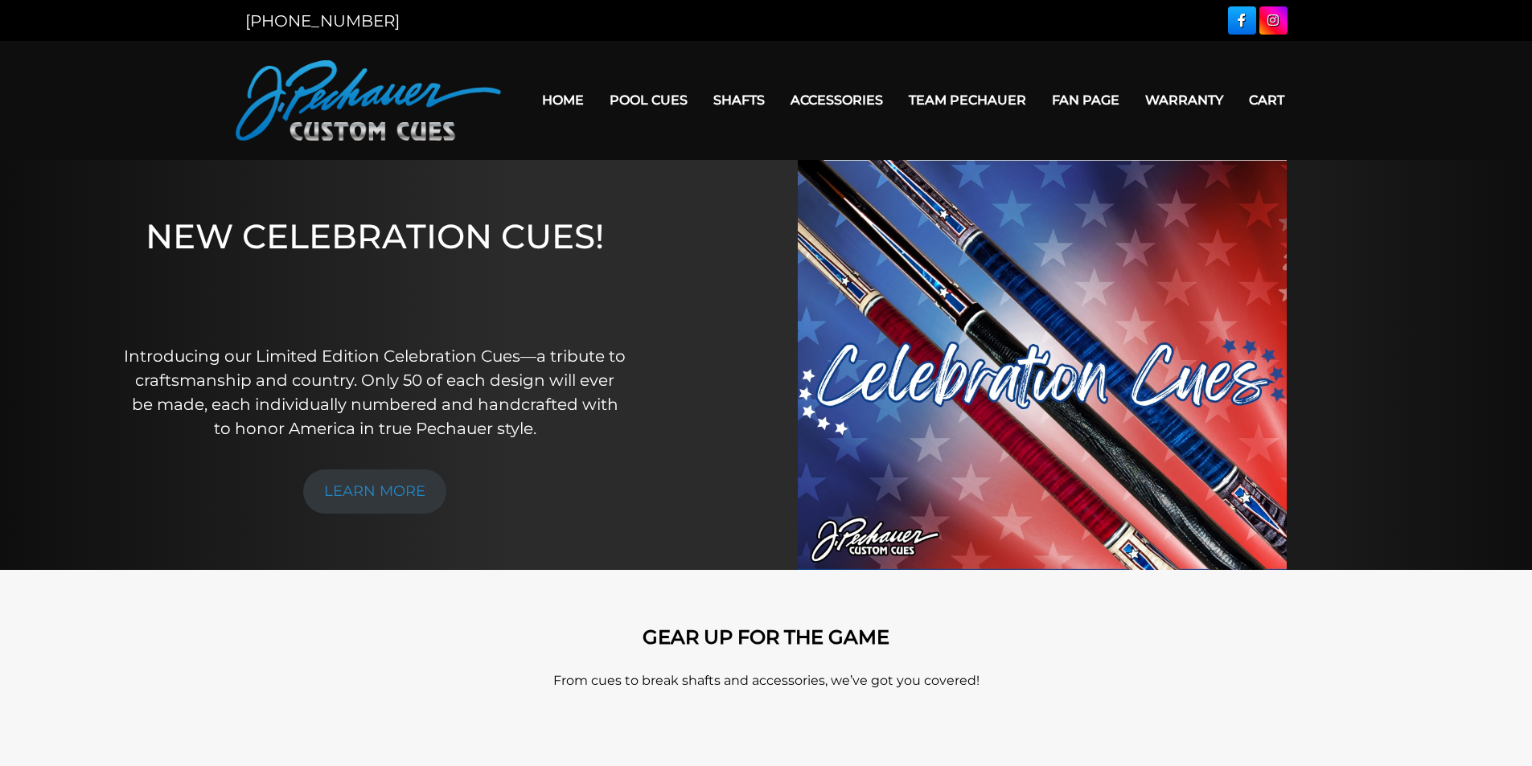  What do you see at coordinates (967, 100) in the screenshot?
I see `a: Team Pechauer` at bounding box center [967, 100].